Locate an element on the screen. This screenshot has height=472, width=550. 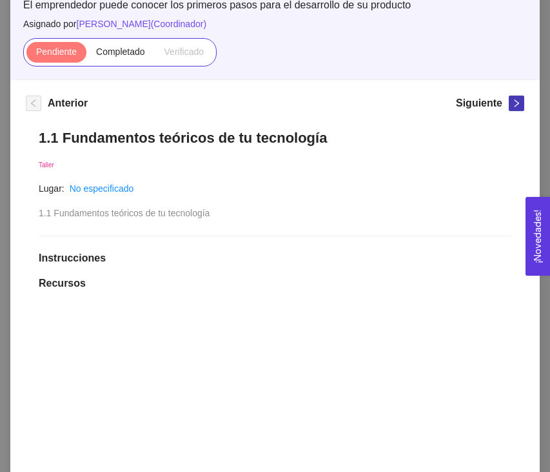
button: right is located at coordinates (517, 103).